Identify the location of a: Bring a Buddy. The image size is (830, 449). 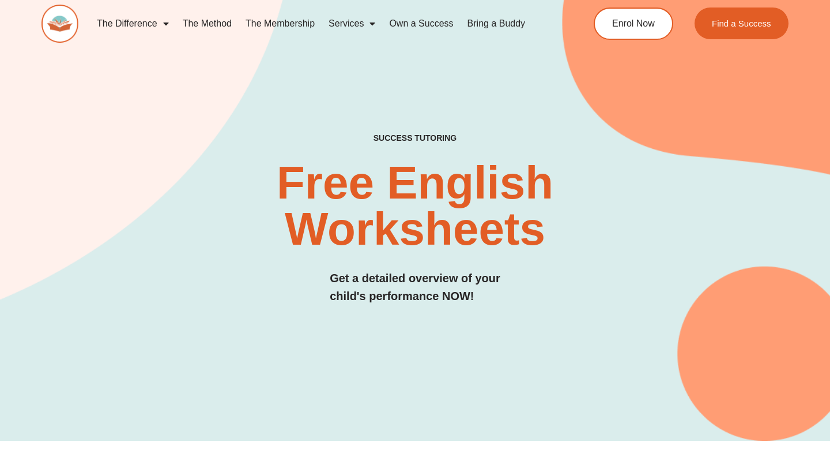
(496, 24).